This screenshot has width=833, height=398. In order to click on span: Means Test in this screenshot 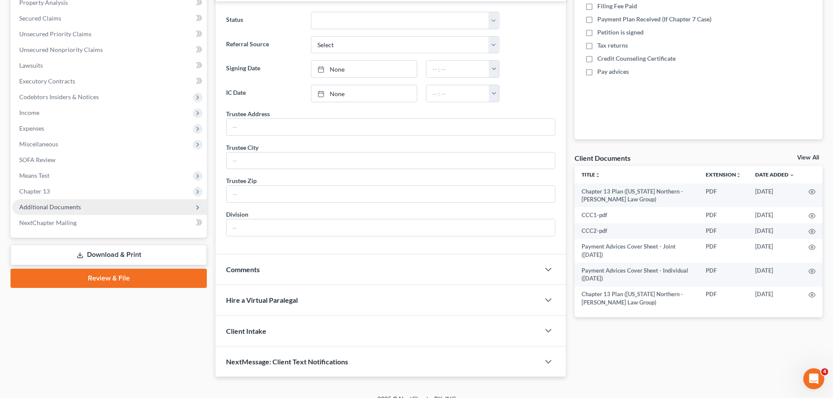, I will do `click(34, 175)`.